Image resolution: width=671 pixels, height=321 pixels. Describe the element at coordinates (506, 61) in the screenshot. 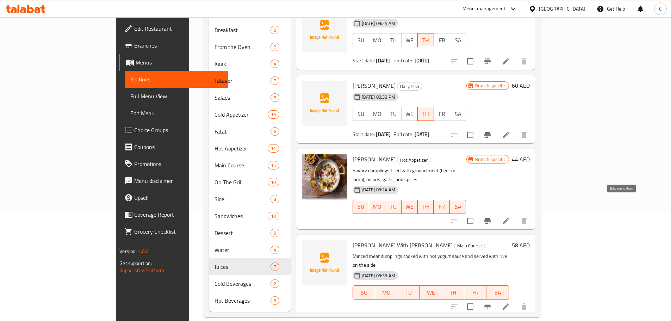

I see `a: Edit menu item` at that location.